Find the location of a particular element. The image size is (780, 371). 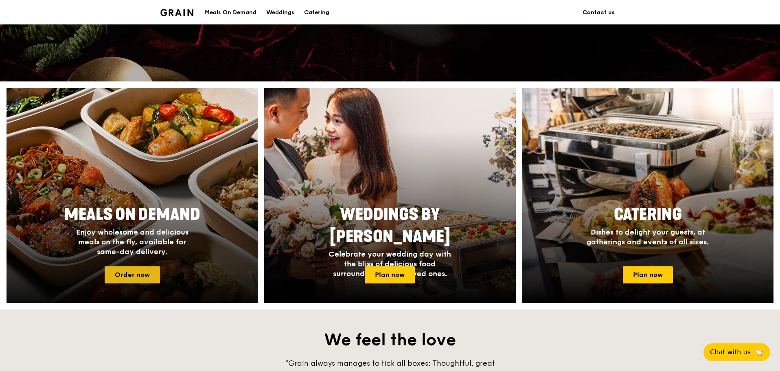

div: Meals On Demand is located at coordinates (230, 13).